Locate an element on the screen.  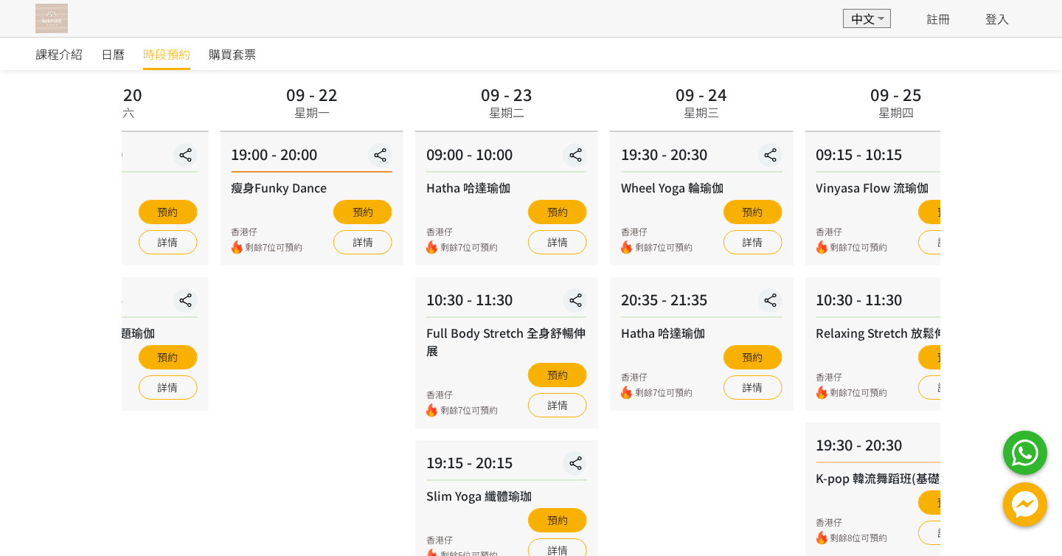
div: Slim Yoga 纖體瑜珈 is located at coordinates (507, 496).